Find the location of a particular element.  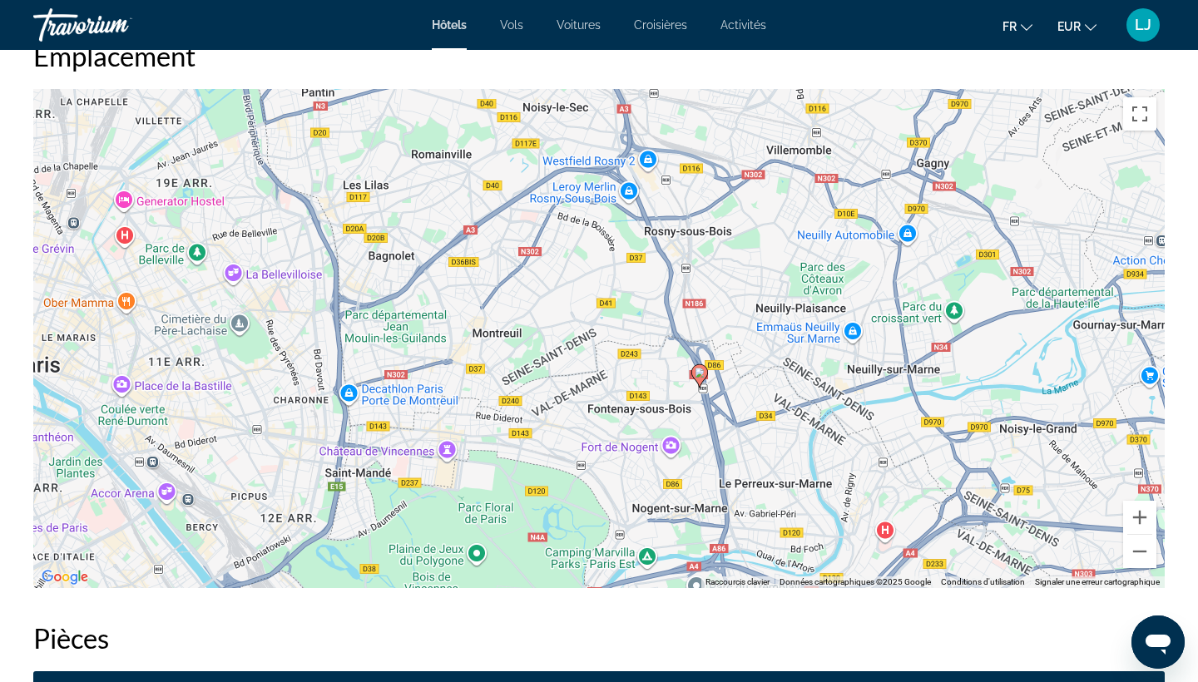

a: Ouvrir cette zone dans Google Maps (dans une nouvelle fenêtre) is located at coordinates (65, 578).